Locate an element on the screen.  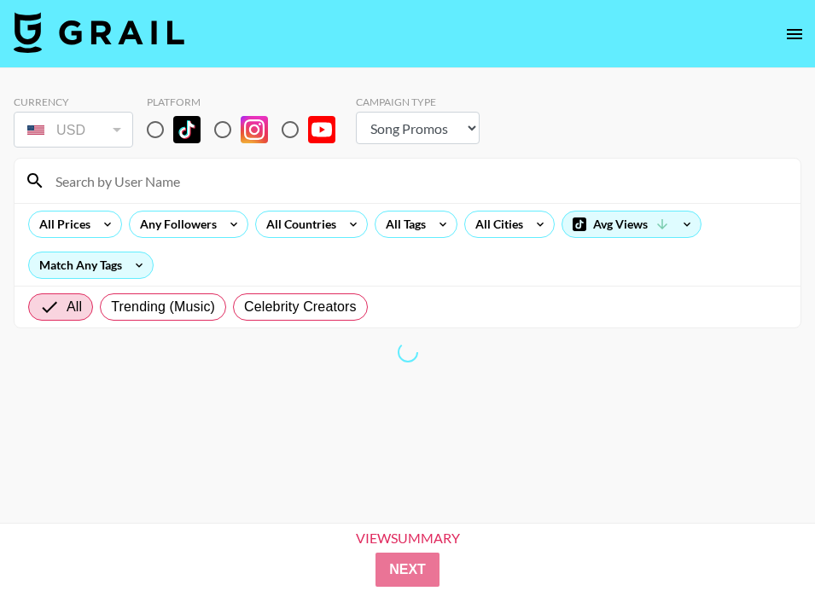
div: Currency is locked to USD is located at coordinates (73, 130).